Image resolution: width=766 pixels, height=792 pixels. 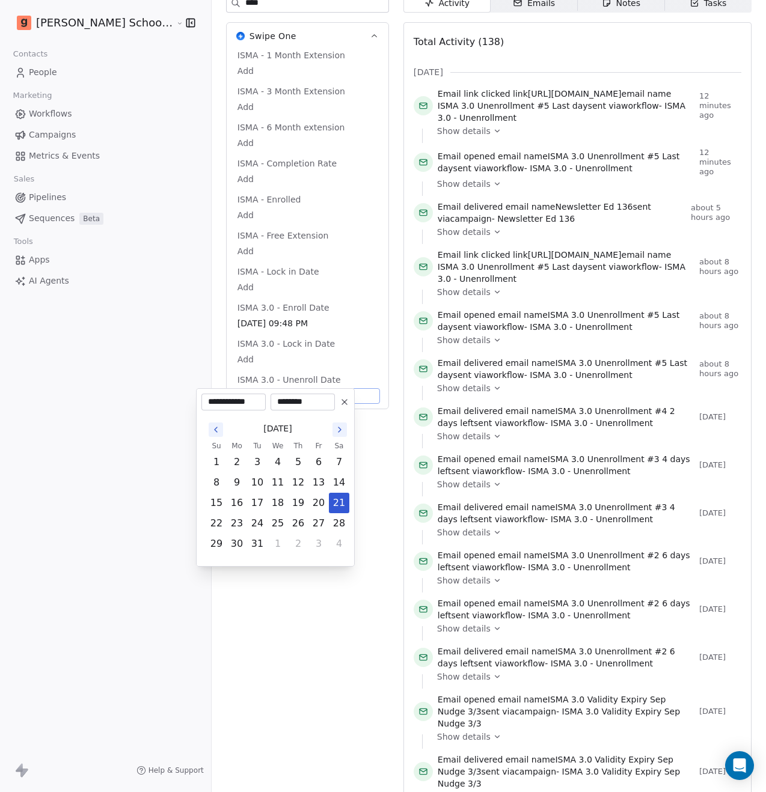 What do you see at coordinates (339, 483) in the screenshot?
I see `button: Saturday, March 14th, 2026` at bounding box center [339, 483].